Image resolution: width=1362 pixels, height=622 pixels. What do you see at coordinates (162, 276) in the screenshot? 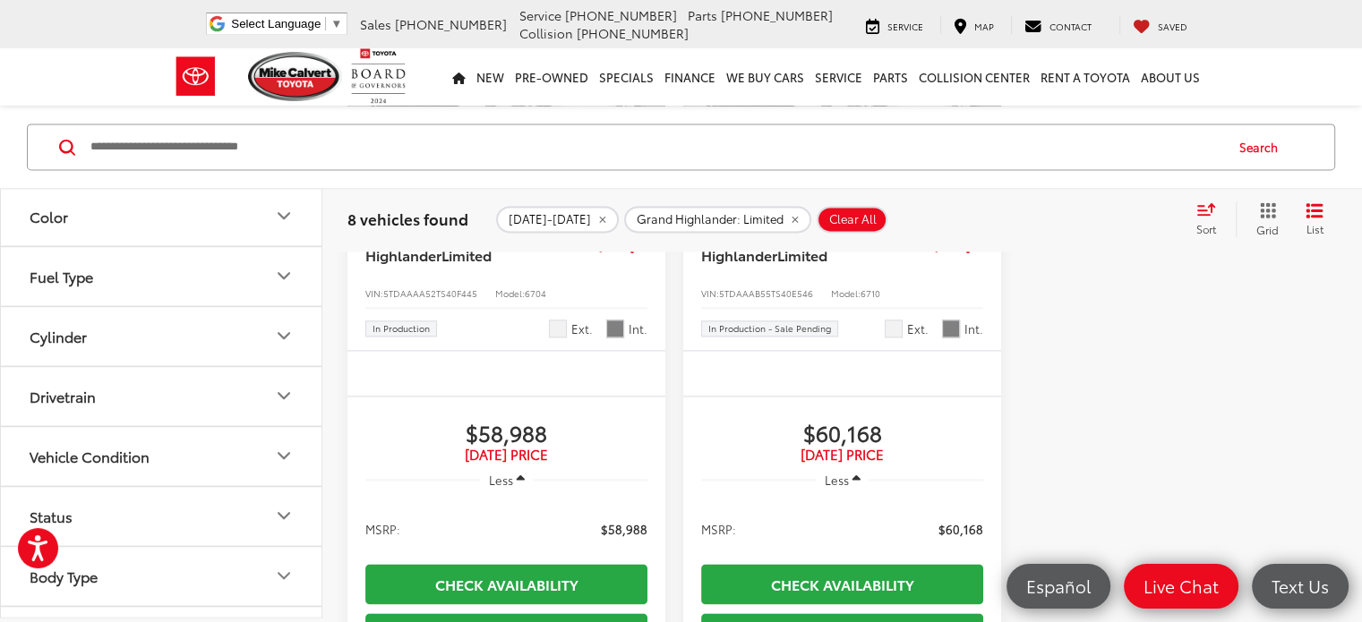
I see `button: Fuel TypeFuel Type` at bounding box center [162, 276].